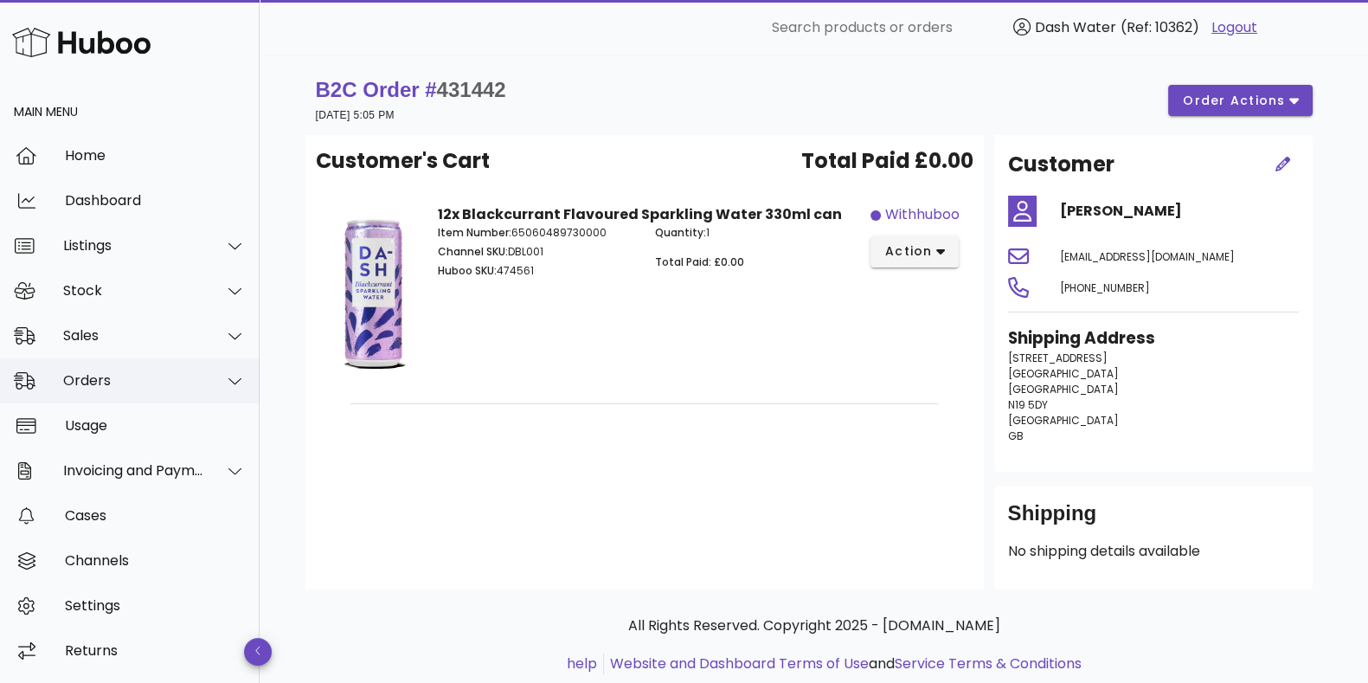 The height and width of the screenshot is (683, 1368). I want to click on span: Quantity:, so click(679, 232).